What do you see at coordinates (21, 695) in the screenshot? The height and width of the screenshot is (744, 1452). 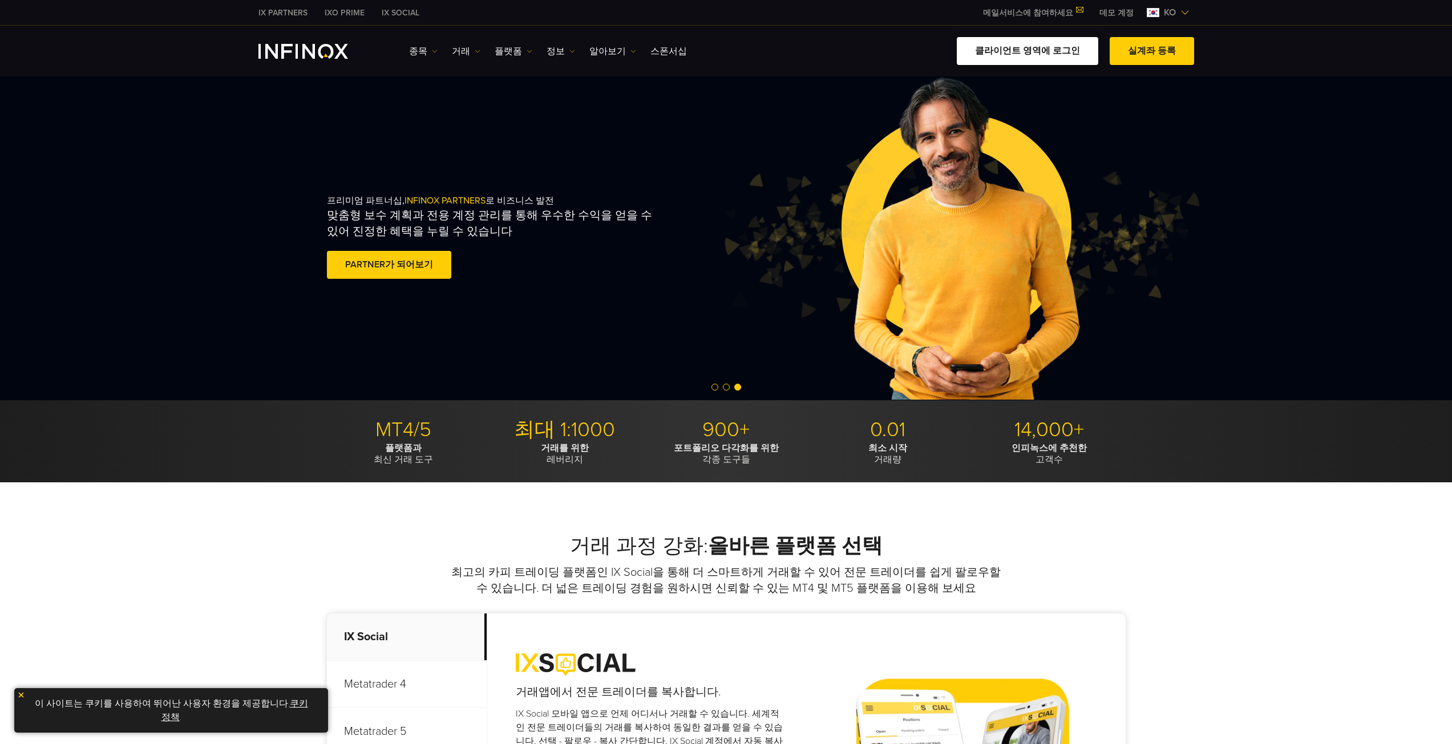 I see `img: yellow close icon` at bounding box center [21, 695].